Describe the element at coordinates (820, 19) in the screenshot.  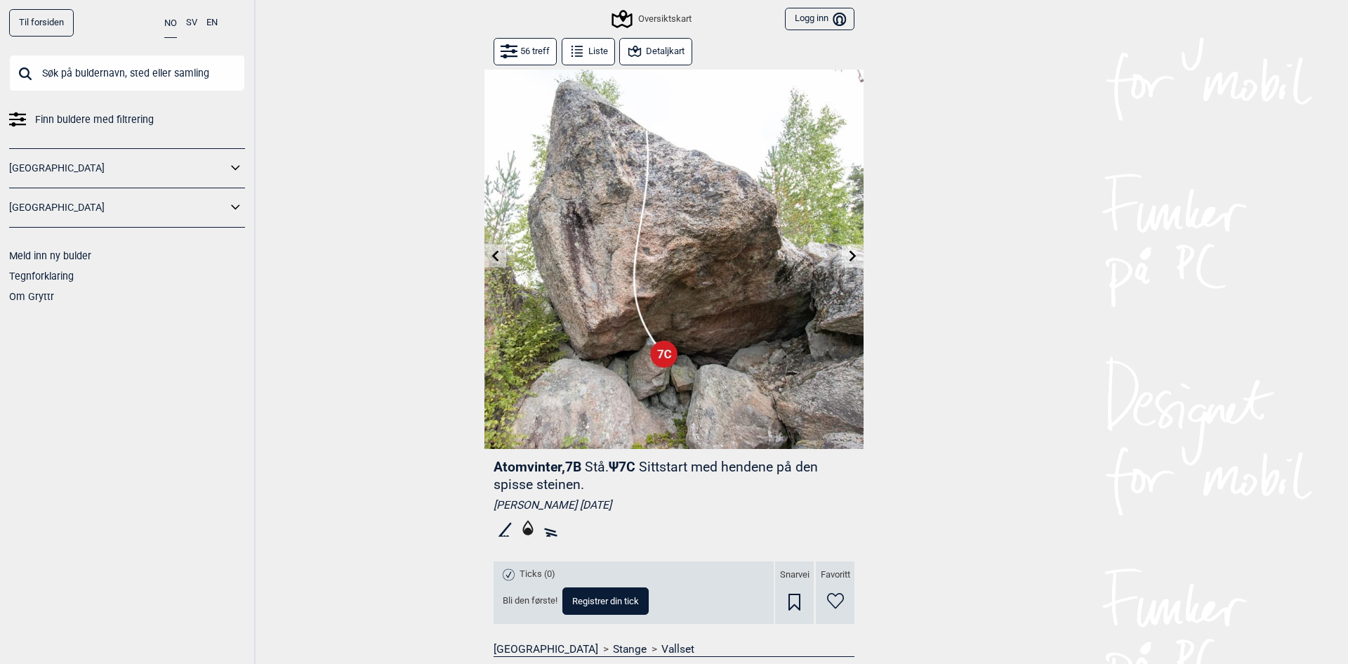
I see `button: Logg inn` at that location.